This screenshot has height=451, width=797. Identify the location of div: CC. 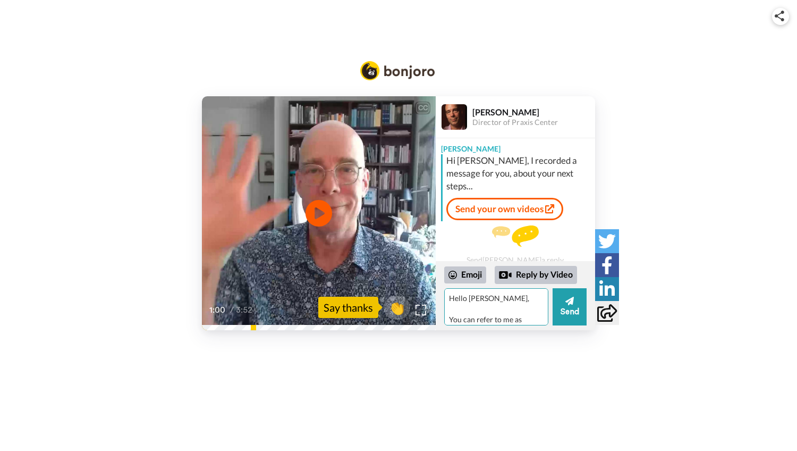
(423, 108).